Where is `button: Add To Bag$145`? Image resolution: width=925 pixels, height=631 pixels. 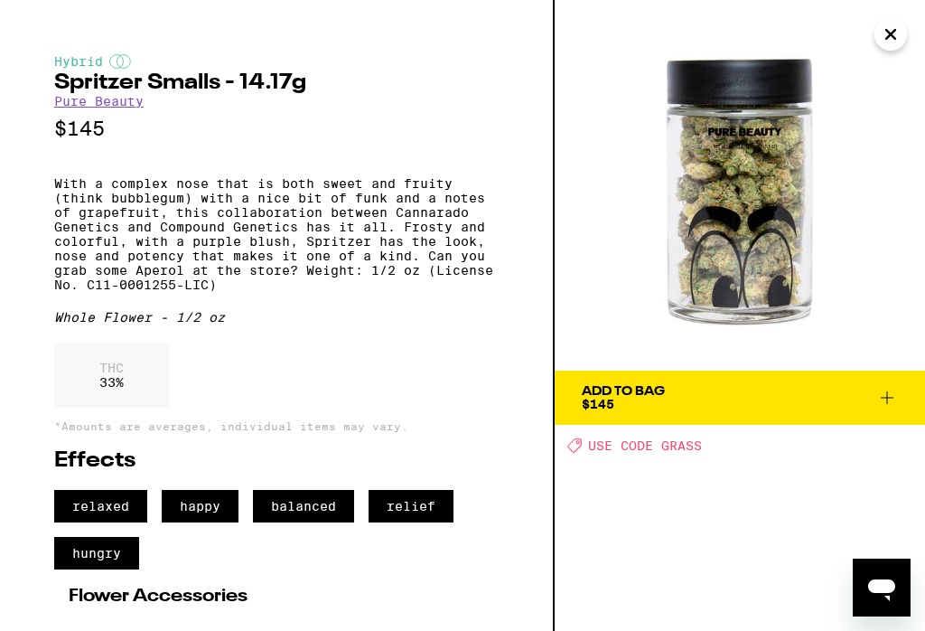
button: Add To Bag$145 is located at coordinates (740, 398).